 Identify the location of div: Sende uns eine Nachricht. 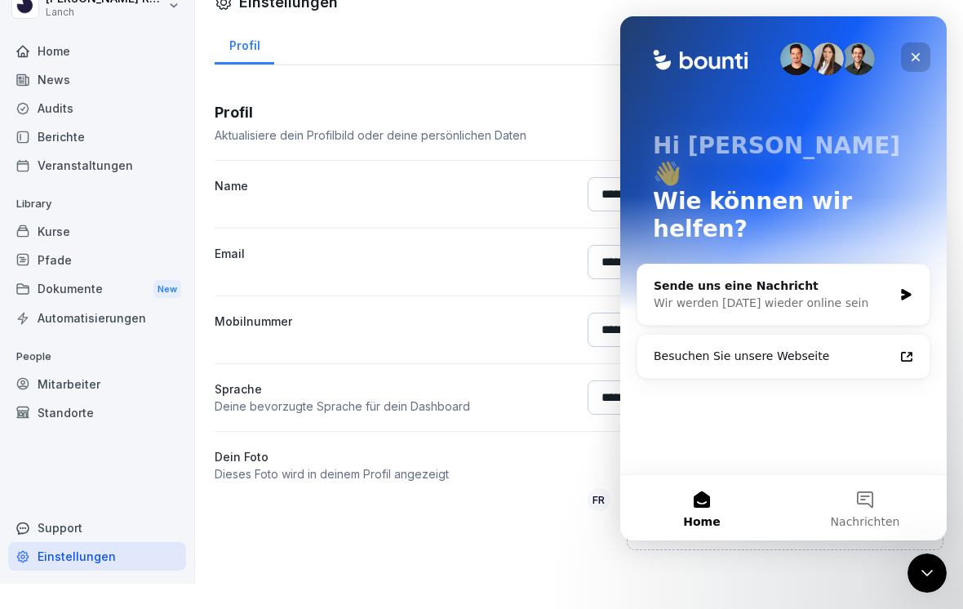
(153, 269).